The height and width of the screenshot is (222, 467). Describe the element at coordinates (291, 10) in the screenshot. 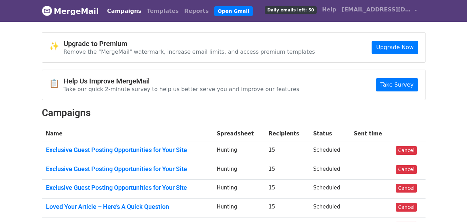

I see `a: Daily emails left: 50` at that location.